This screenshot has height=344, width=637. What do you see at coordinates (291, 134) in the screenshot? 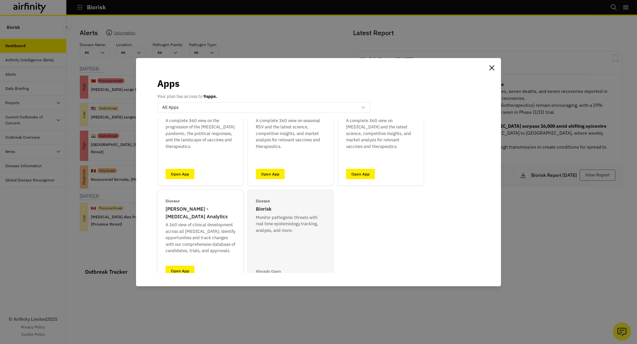
I see `p: A complete 360 view on seasonal RSV and the latest science, competitive insights, and market anal...` at bounding box center [291, 134].